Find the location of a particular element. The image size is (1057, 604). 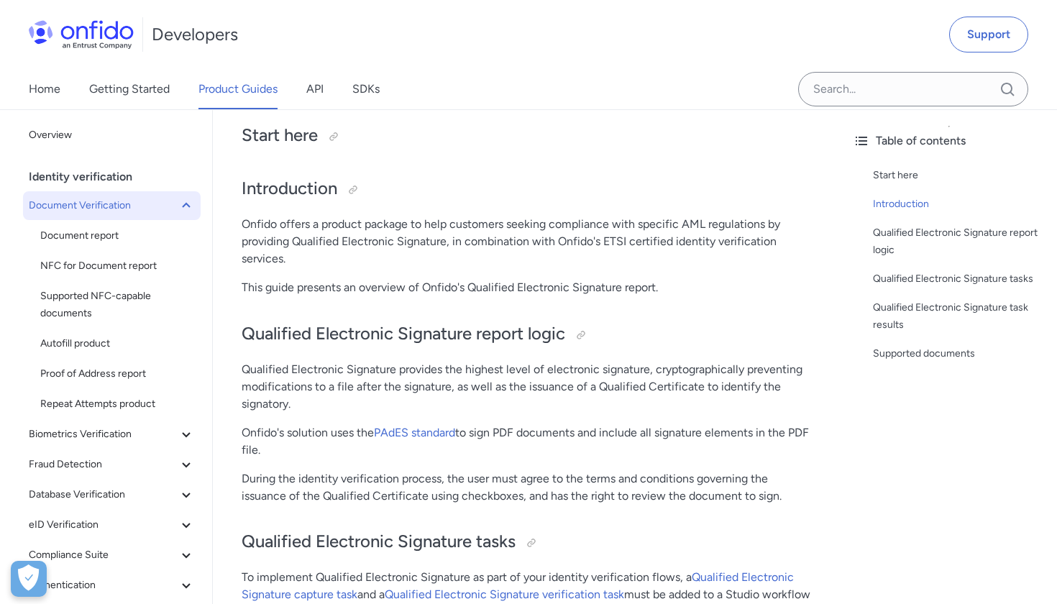

span: Compliance Suite is located at coordinates (103, 555).